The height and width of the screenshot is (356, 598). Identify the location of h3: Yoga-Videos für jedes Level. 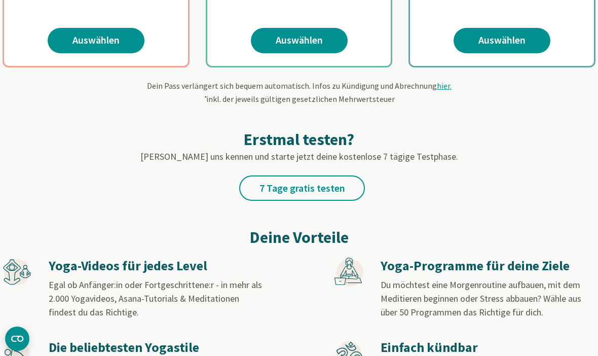
(155, 265).